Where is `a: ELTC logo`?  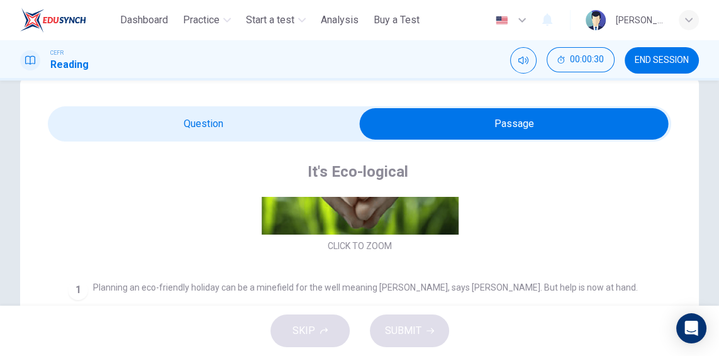 a: ELTC logo is located at coordinates (67, 20).